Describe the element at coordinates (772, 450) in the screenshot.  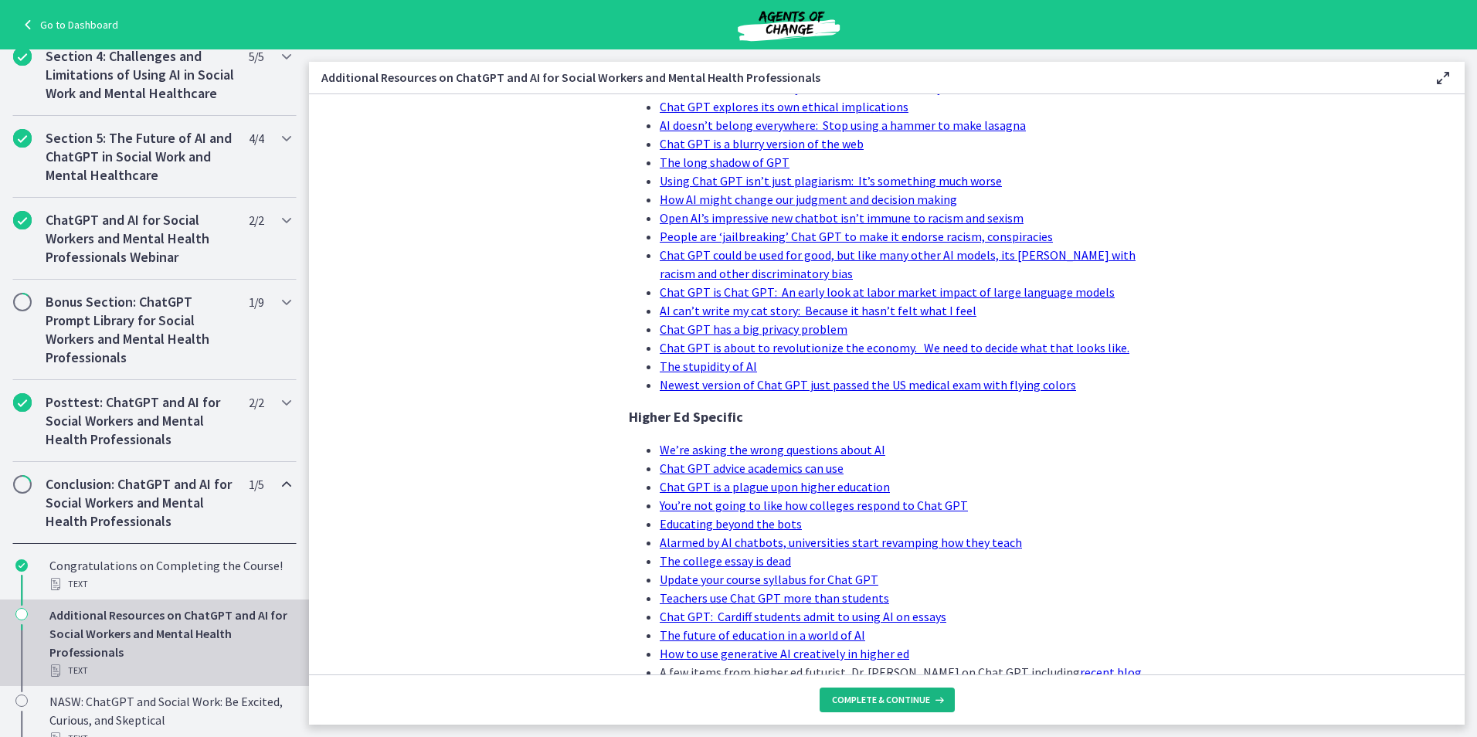
I see `a: We’re asking the wrong questions about AI` at that location.